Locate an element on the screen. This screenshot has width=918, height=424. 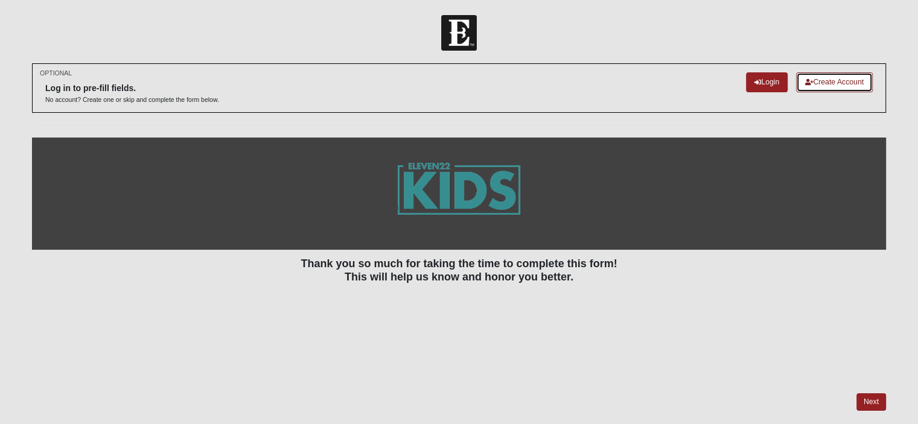
a: Login is located at coordinates (767, 82).